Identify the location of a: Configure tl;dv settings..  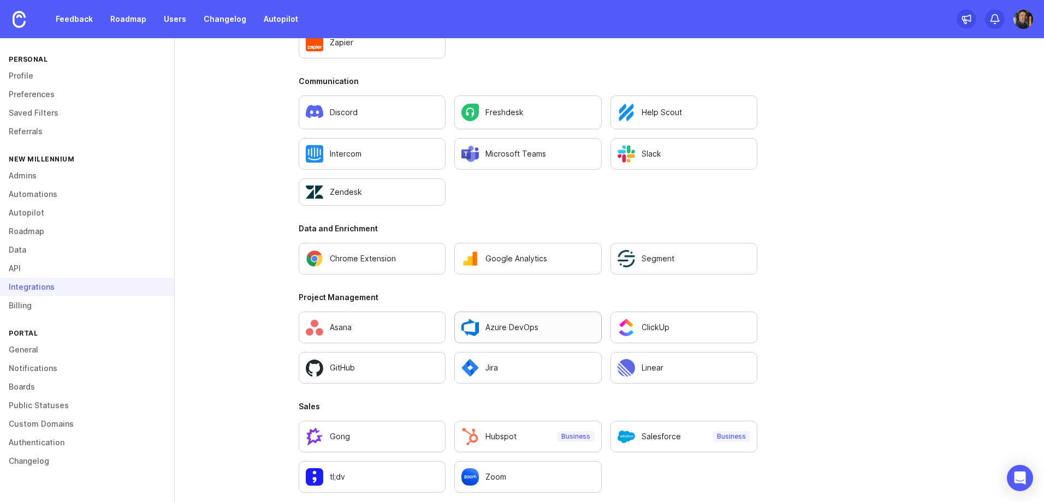
(372, 477).